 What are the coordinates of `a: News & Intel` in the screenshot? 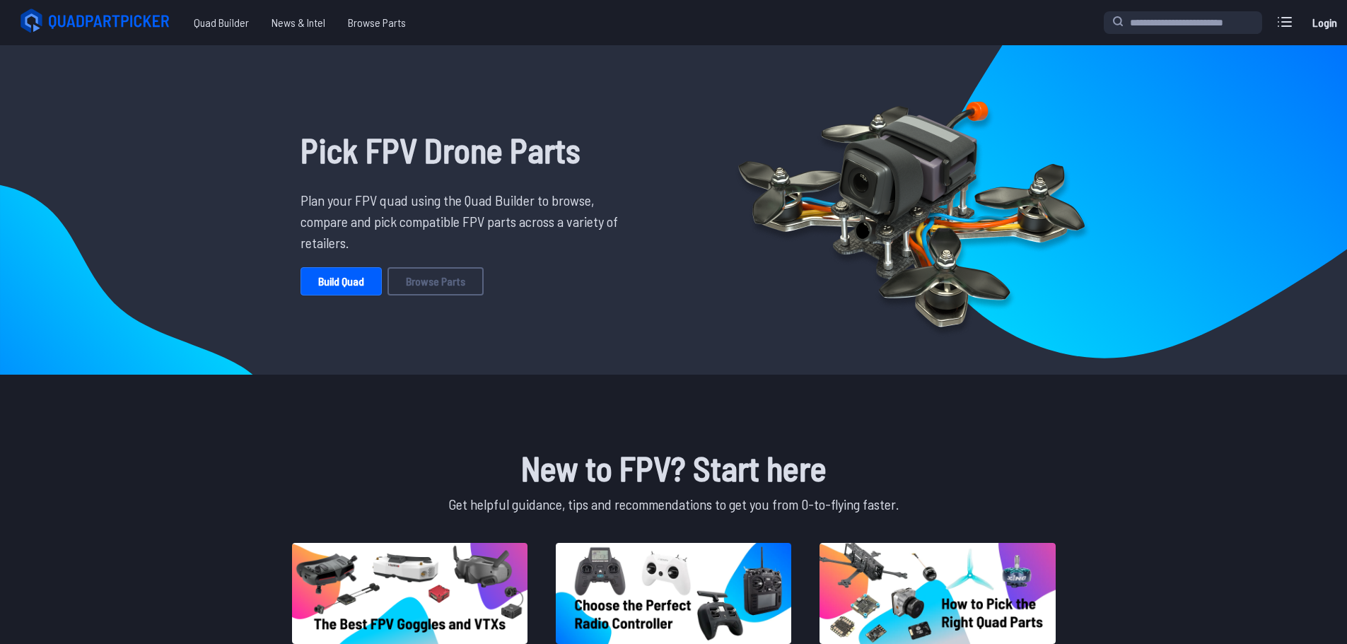 It's located at (298, 23).